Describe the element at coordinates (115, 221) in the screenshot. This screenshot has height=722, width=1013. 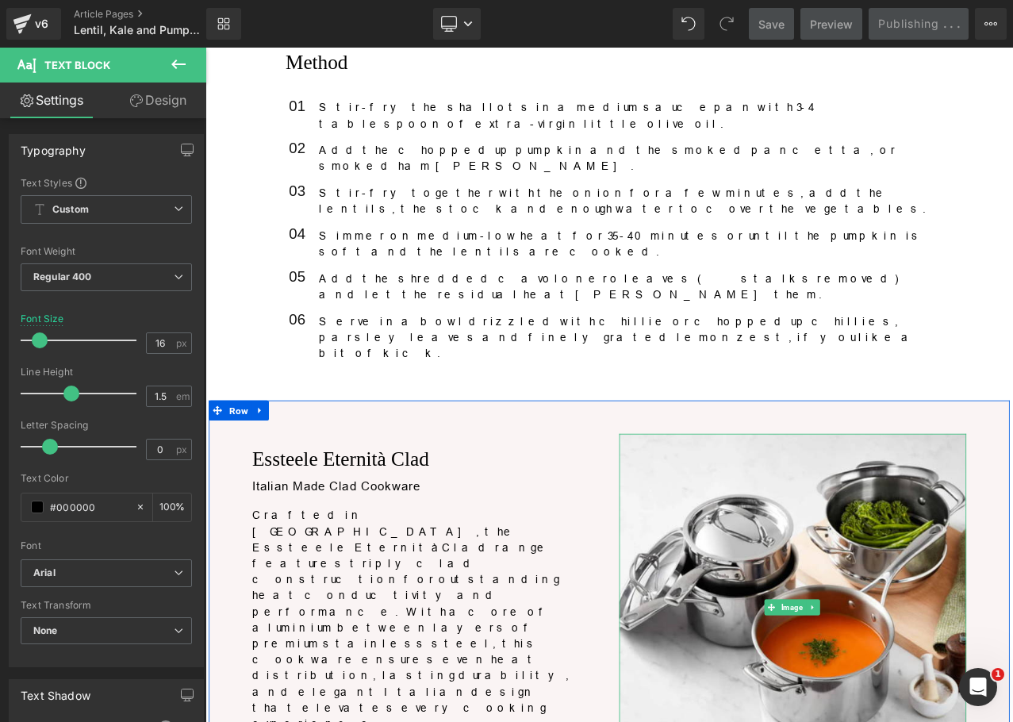
I see `p: 04` at that location.